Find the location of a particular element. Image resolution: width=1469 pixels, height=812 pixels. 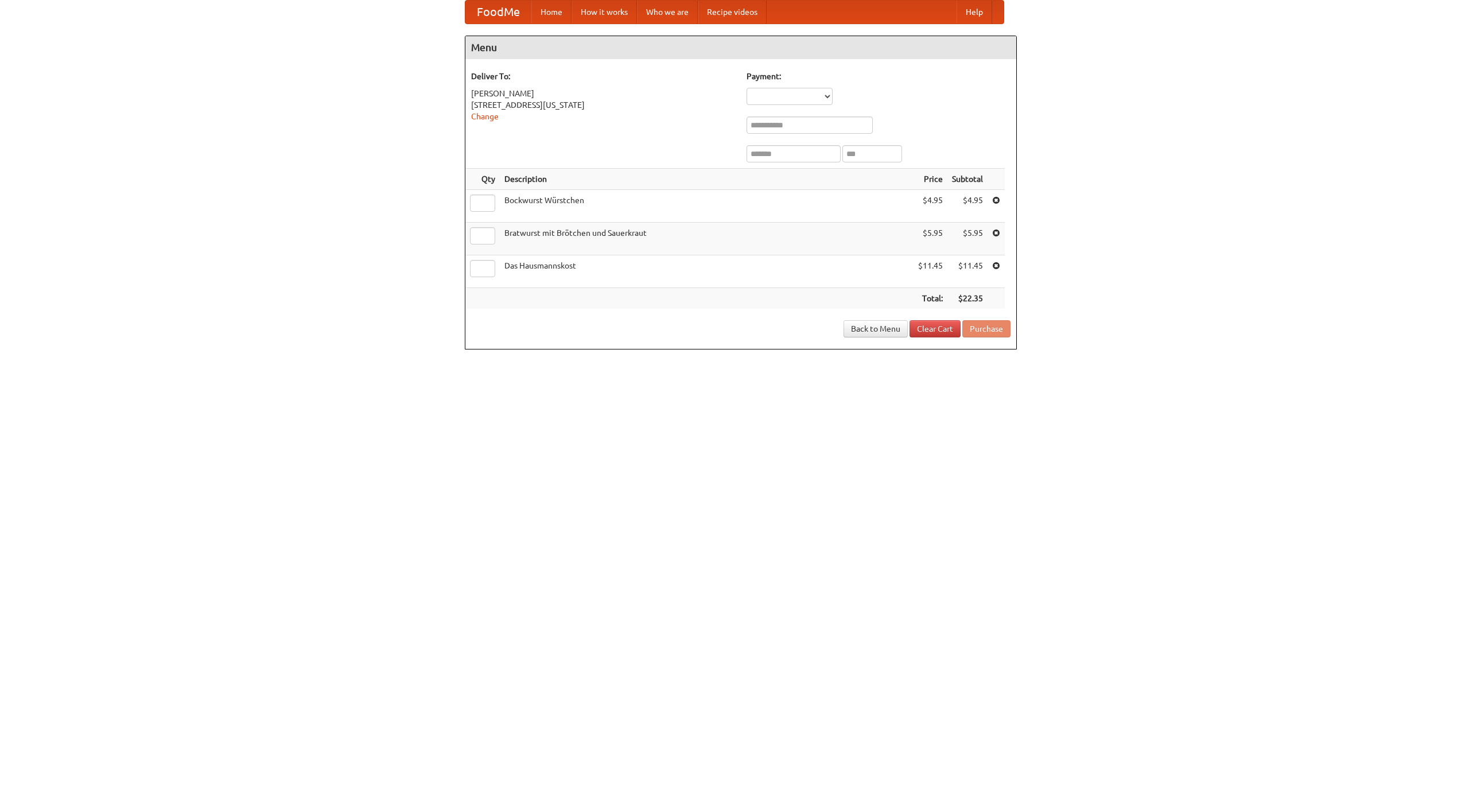

a: Recipe videos is located at coordinates (733, 12).